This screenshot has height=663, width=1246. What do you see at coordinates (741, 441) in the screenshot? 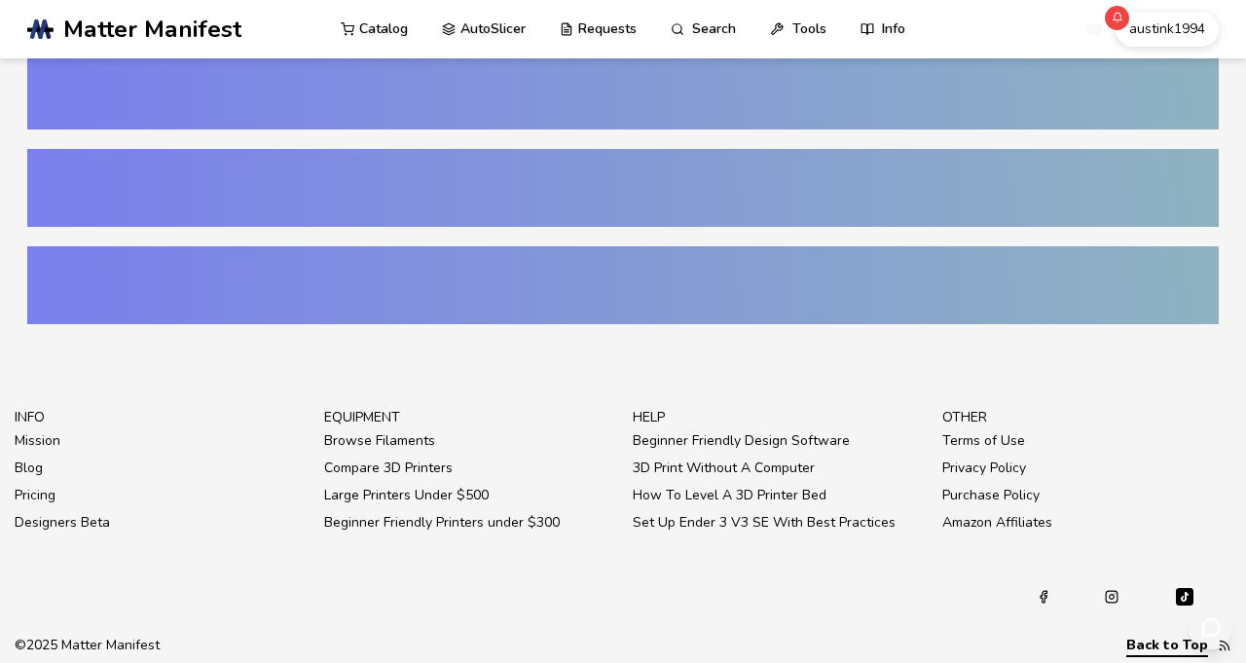
I see `a: Beginner Friendly Design Software` at bounding box center [741, 441].